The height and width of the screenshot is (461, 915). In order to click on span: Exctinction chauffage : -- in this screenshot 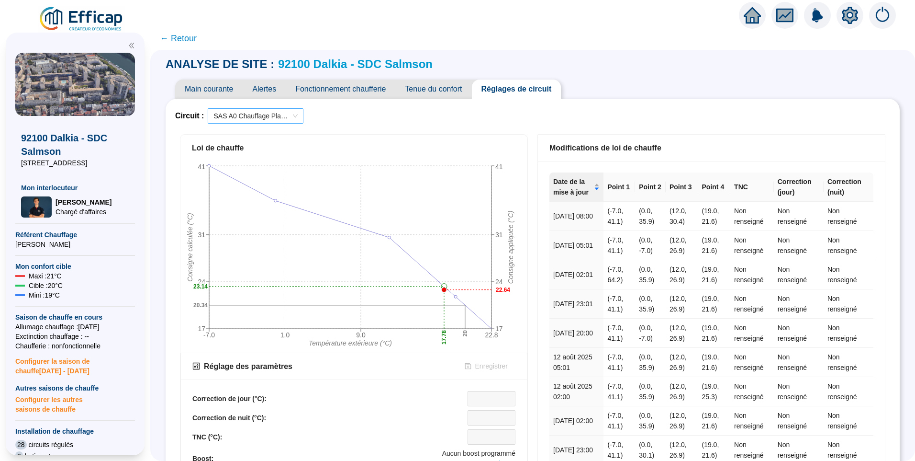, I will do `click(75, 336)`.